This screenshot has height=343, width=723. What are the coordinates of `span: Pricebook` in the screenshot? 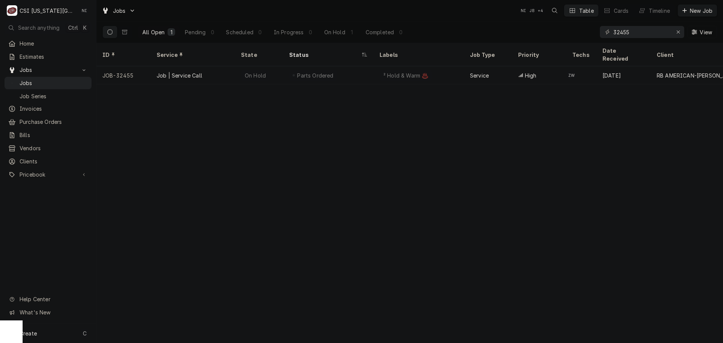 It's located at (48, 174).